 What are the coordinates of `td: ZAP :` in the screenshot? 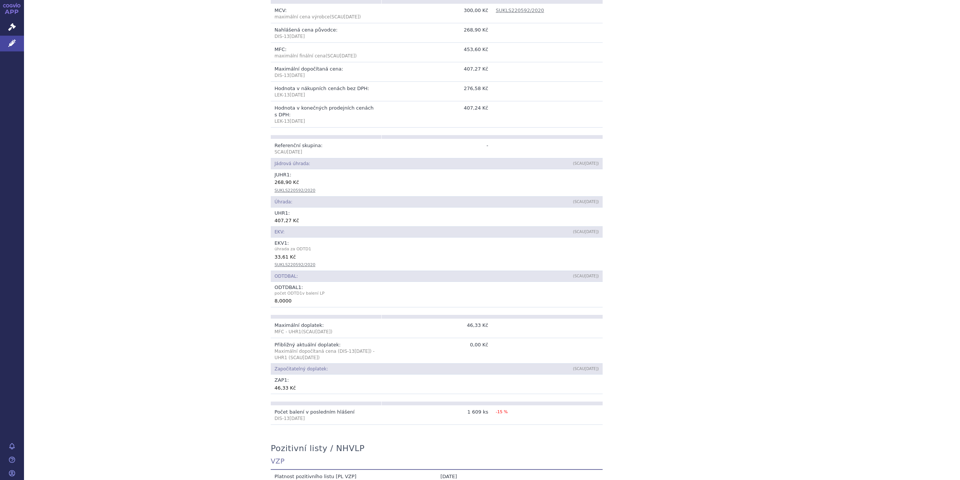 It's located at (436, 384).